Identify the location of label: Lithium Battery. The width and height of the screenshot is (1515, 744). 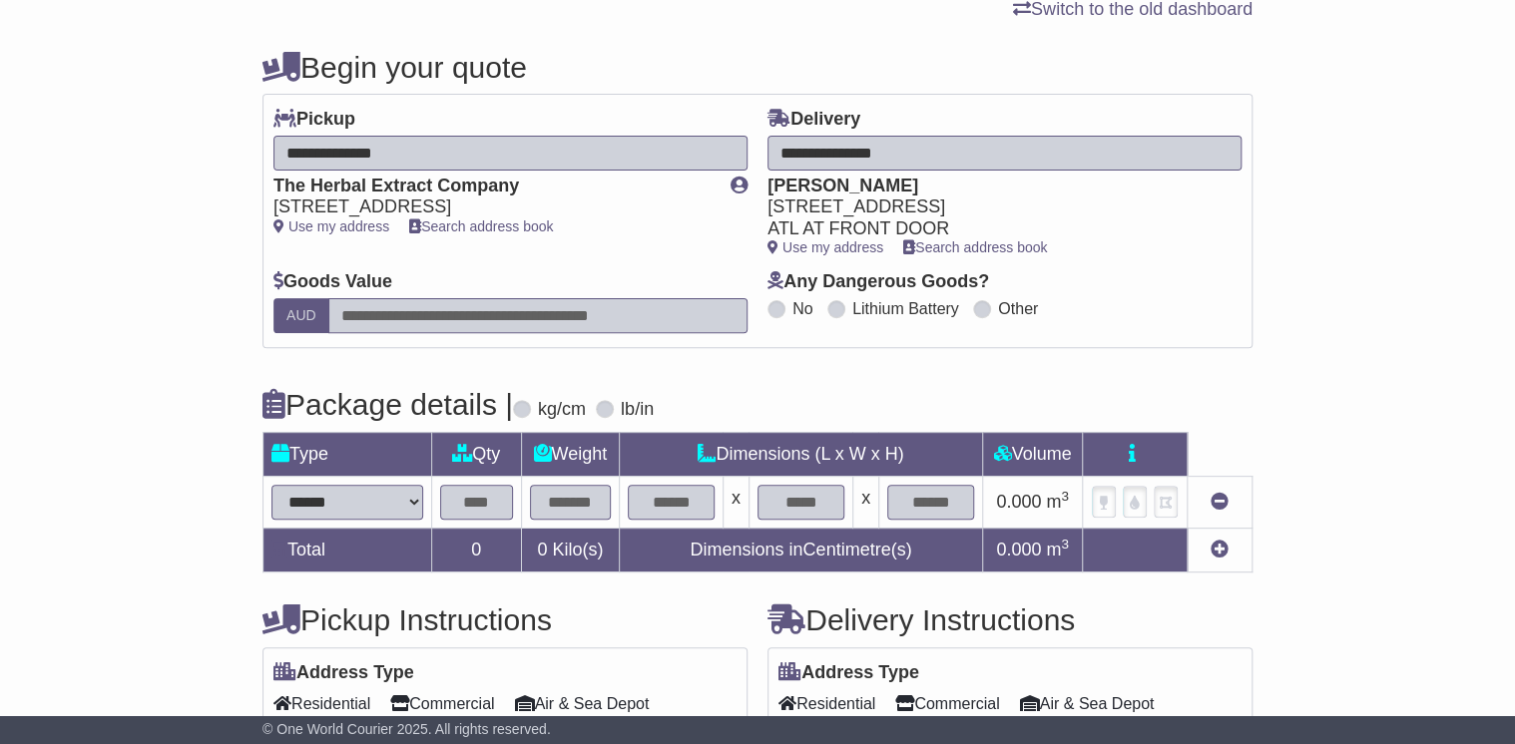
(905, 308).